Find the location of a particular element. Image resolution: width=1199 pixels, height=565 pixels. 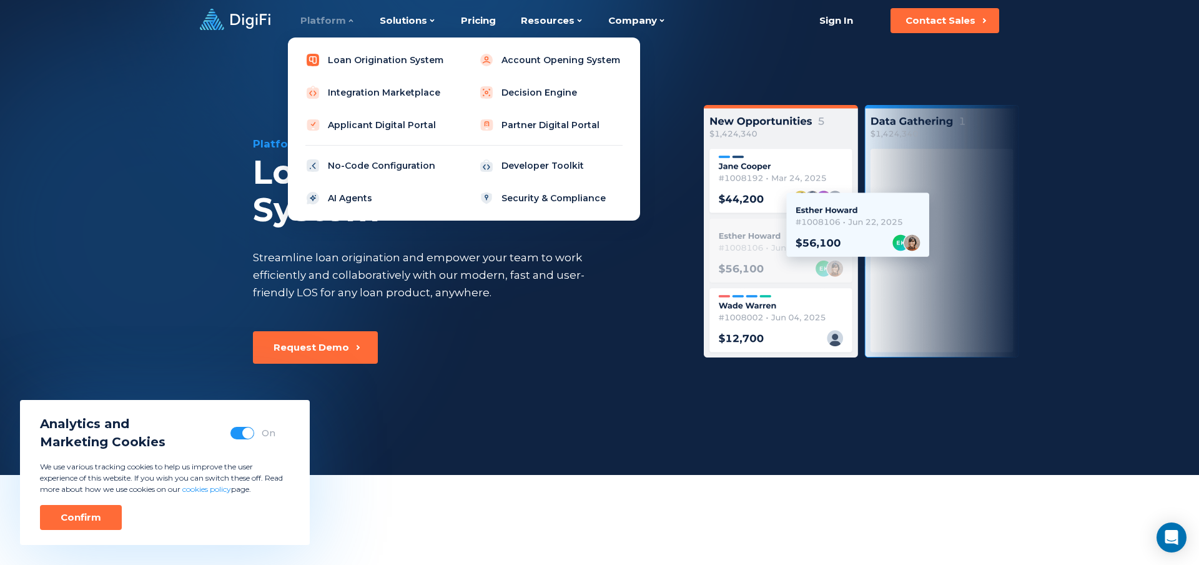

div: Request Demo is located at coordinates (311, 347).